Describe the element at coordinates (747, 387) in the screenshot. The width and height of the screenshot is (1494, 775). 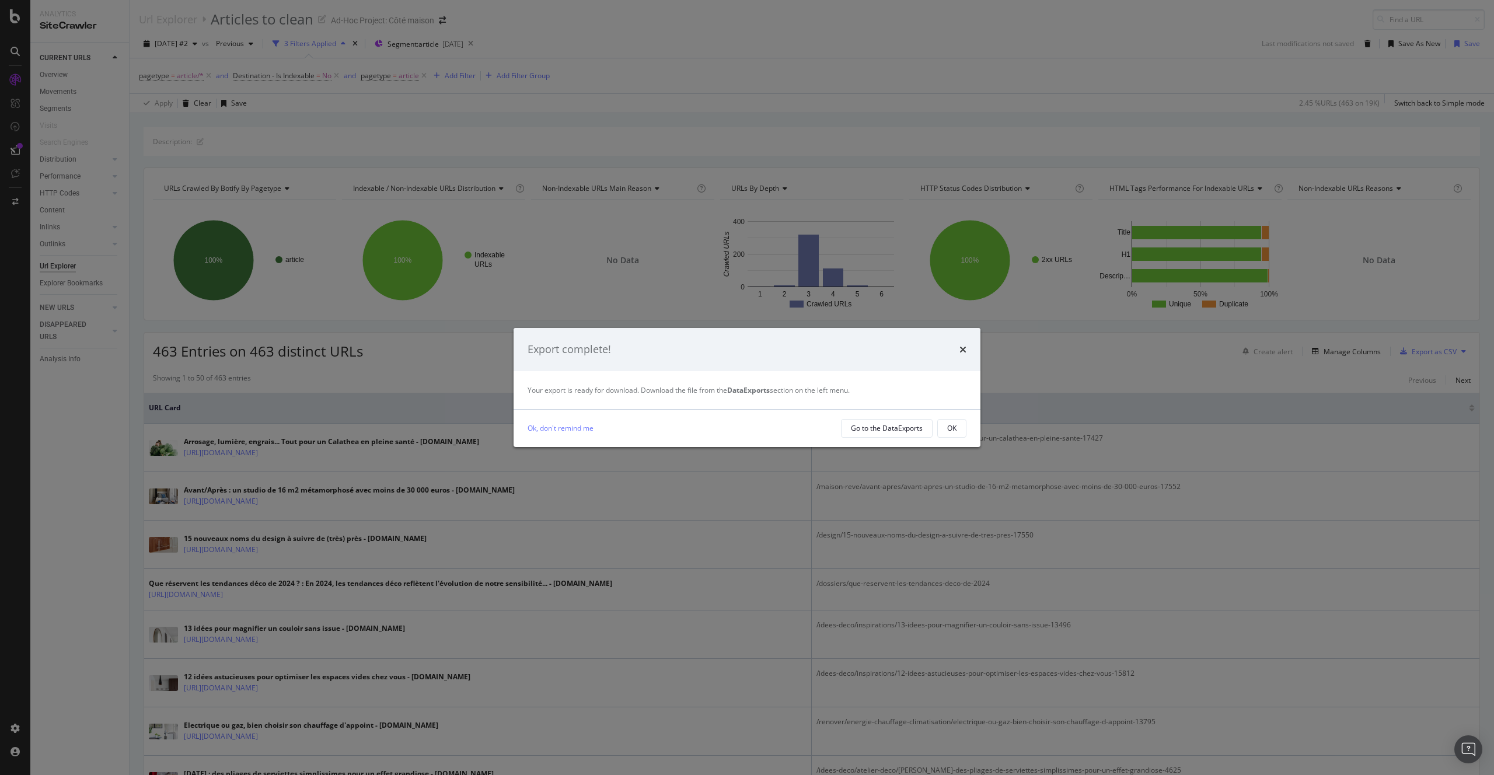
I see `div: modal` at that location.